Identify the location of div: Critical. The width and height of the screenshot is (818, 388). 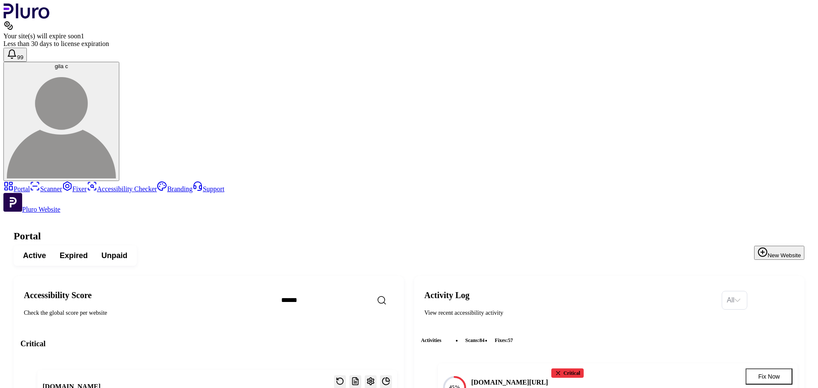
(567, 373).